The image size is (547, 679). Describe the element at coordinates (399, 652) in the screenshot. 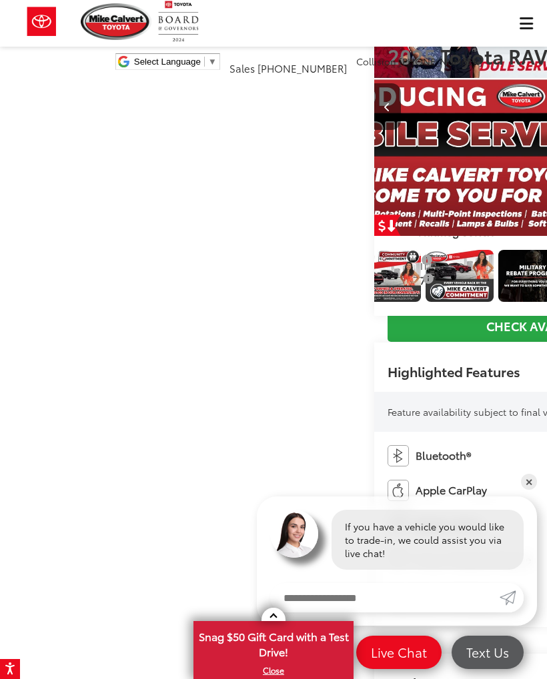

I see `span: Live Chat` at that location.